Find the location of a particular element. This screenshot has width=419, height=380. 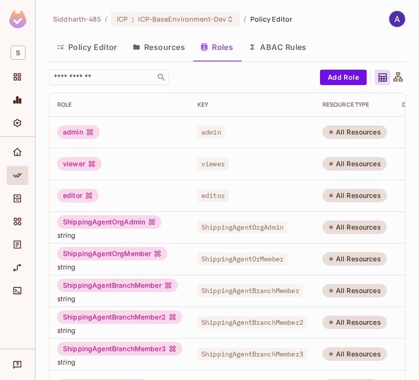

span: ShippingAgentBranchMember3 is located at coordinates (252, 354).